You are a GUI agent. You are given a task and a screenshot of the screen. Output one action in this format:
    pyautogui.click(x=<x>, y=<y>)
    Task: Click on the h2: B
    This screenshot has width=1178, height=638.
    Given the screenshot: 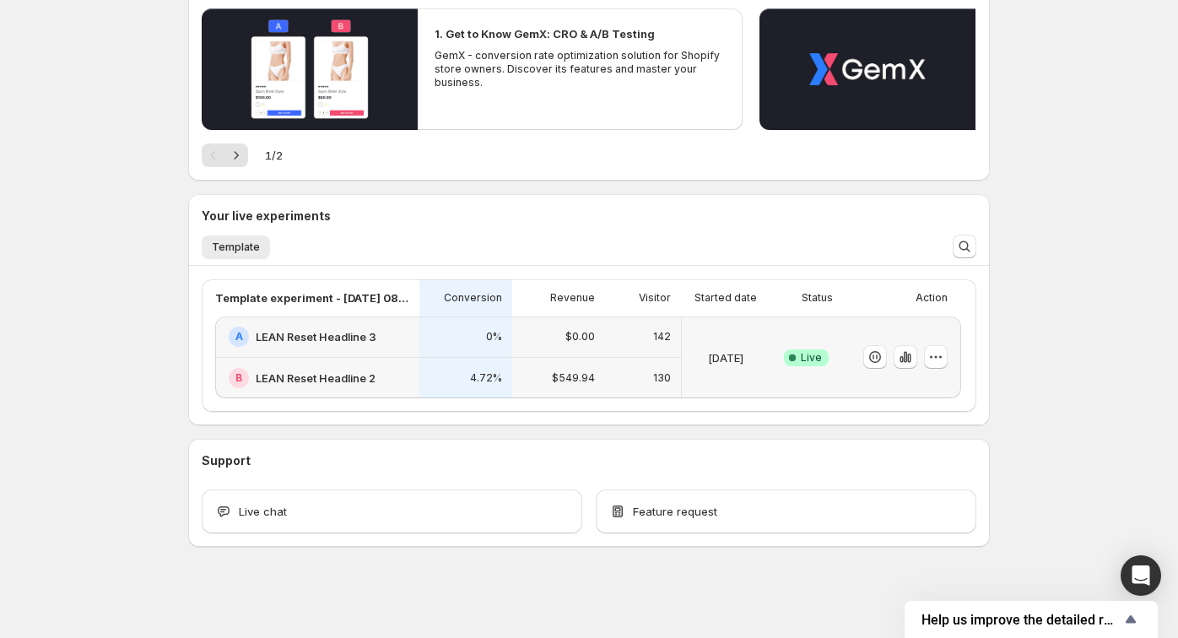 What is the action you would take?
    pyautogui.click(x=239, y=378)
    